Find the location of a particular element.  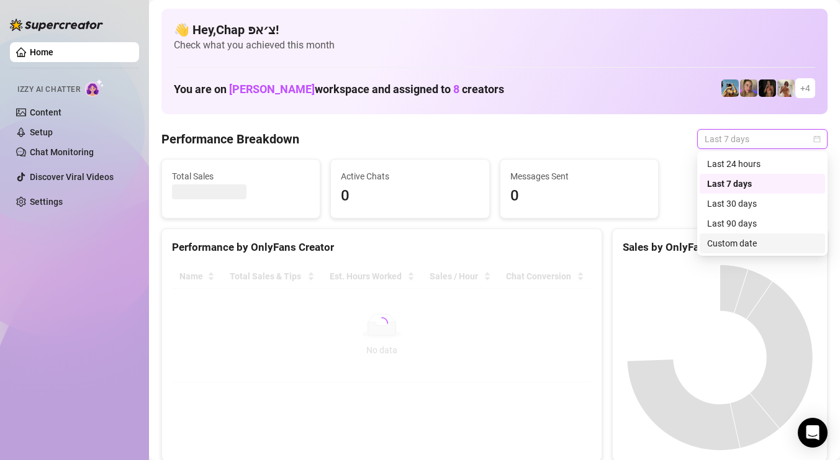

div: Sales by OnlyFans Creator is located at coordinates (720, 247).